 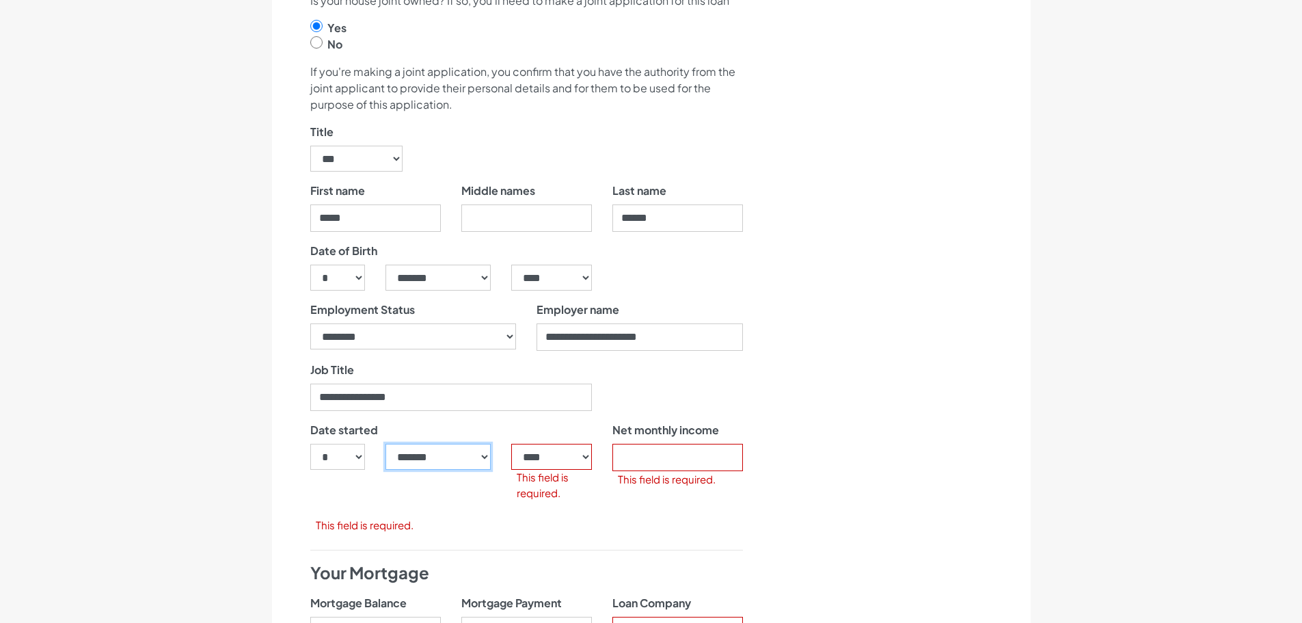 What do you see at coordinates (639, 191) in the screenshot?
I see `label: Last name` at bounding box center [639, 191].